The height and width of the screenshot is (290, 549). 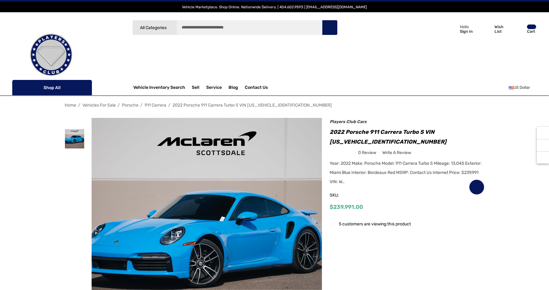 What do you see at coordinates (99, 105) in the screenshot?
I see `span: Vehicles For Sale` at bounding box center [99, 105].